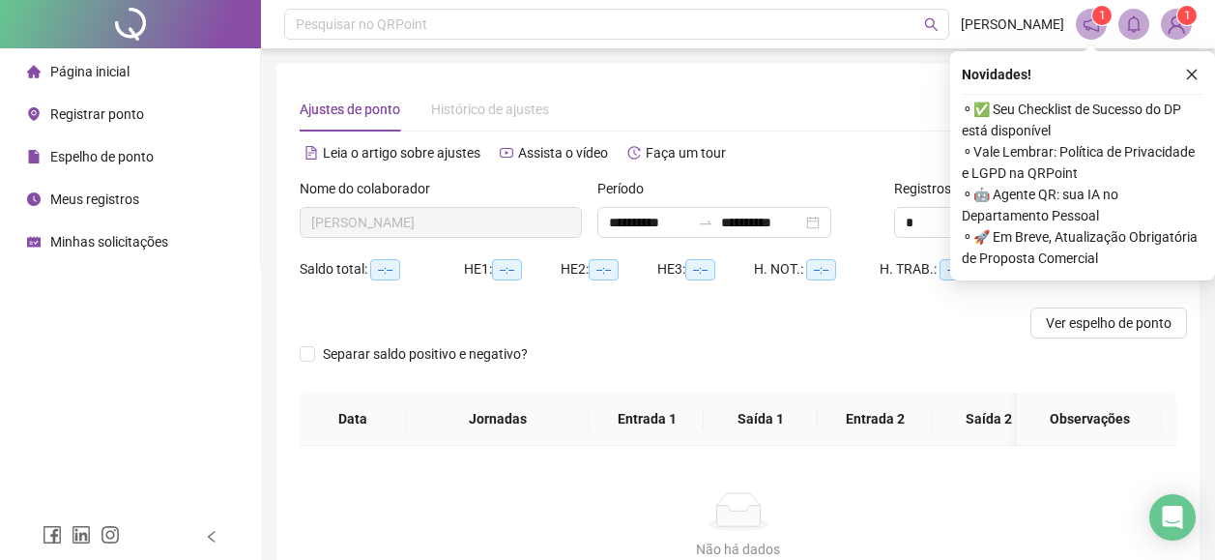 The height and width of the screenshot is (560, 1215). What do you see at coordinates (498, 419) in the screenshot?
I see `th: Jornadas` at bounding box center [498, 419].